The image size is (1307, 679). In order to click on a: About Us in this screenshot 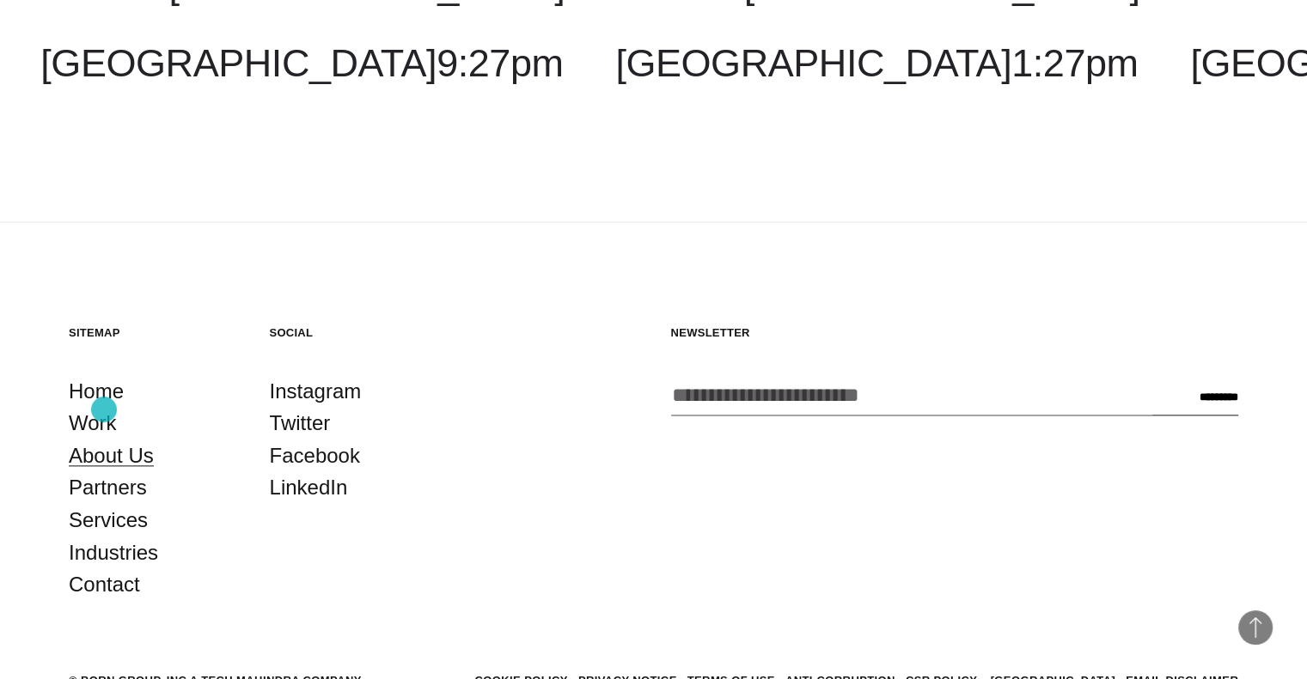, I will do `click(111, 456)`.